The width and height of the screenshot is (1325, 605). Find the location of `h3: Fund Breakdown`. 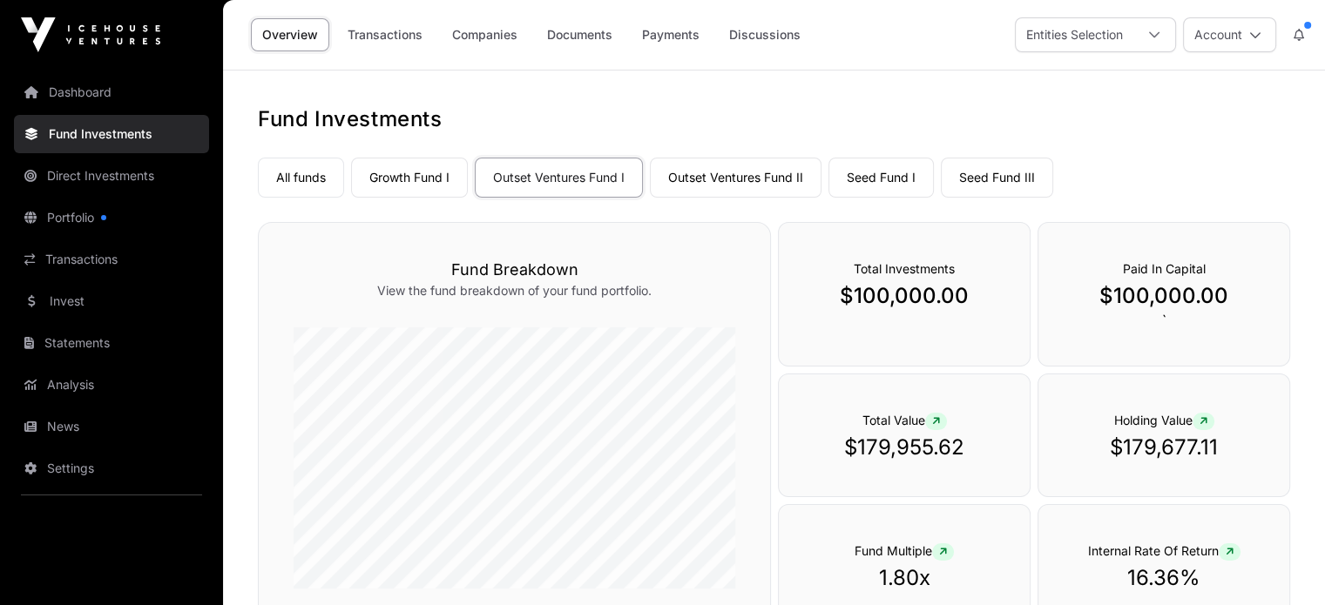

h3: Fund Breakdown is located at coordinates (514, 270).